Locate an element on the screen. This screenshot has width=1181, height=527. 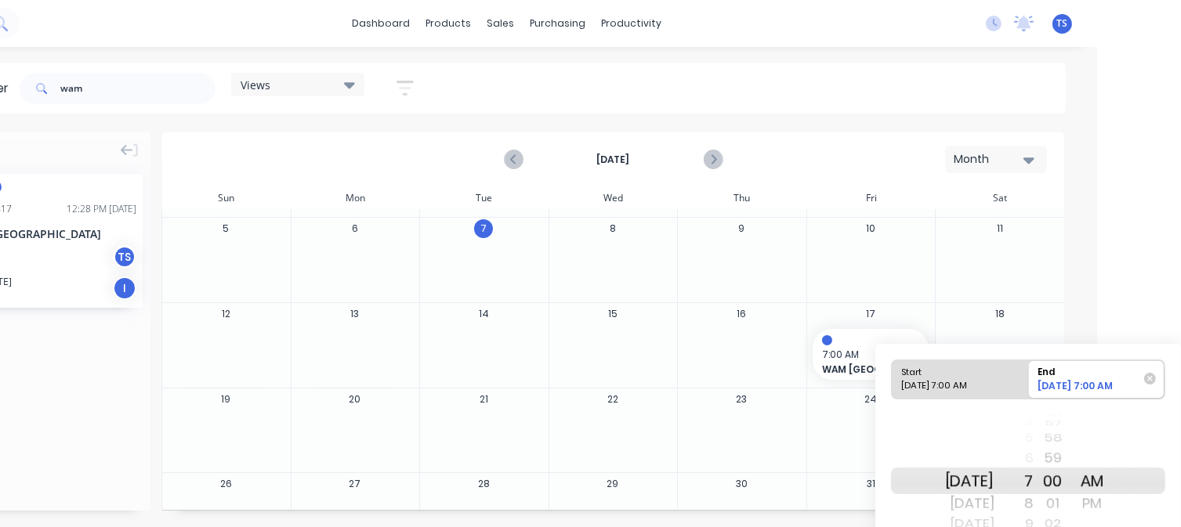
button: 15 is located at coordinates (613, 313).